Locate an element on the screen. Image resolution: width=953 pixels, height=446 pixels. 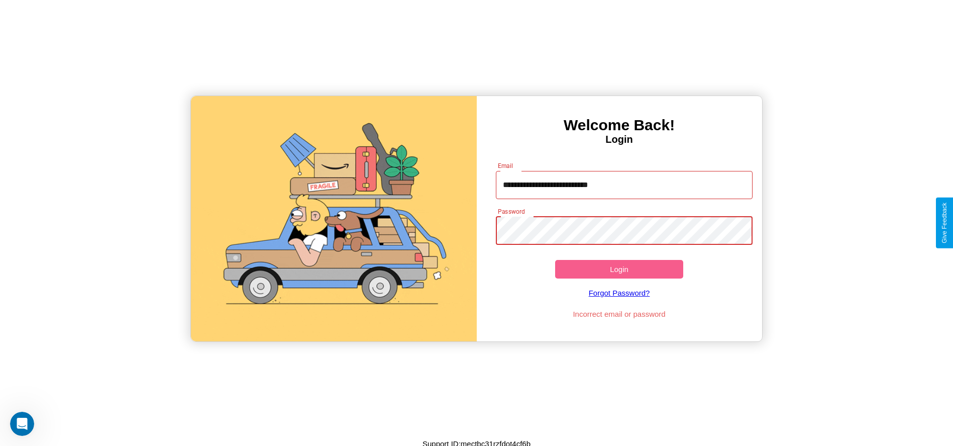
button: Login is located at coordinates (620, 269).